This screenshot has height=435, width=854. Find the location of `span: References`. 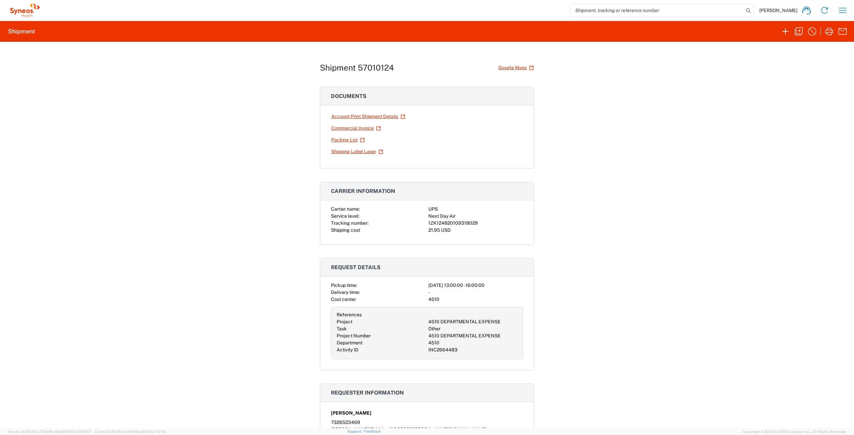

span: References is located at coordinates (349, 315).